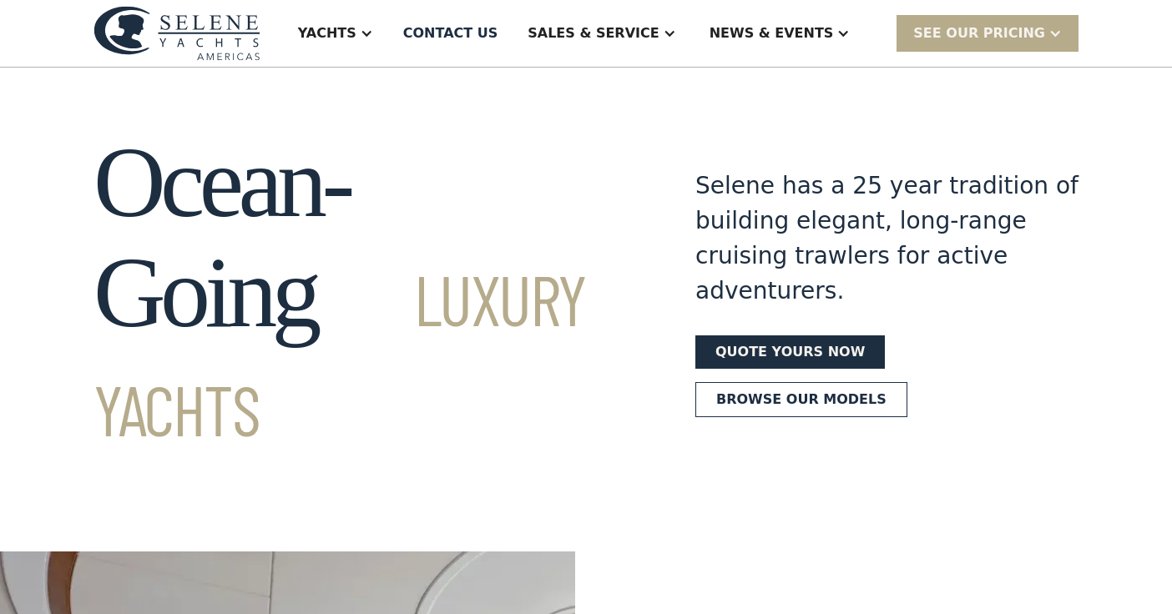 The image size is (1172, 614). I want to click on img: logo, so click(177, 33).